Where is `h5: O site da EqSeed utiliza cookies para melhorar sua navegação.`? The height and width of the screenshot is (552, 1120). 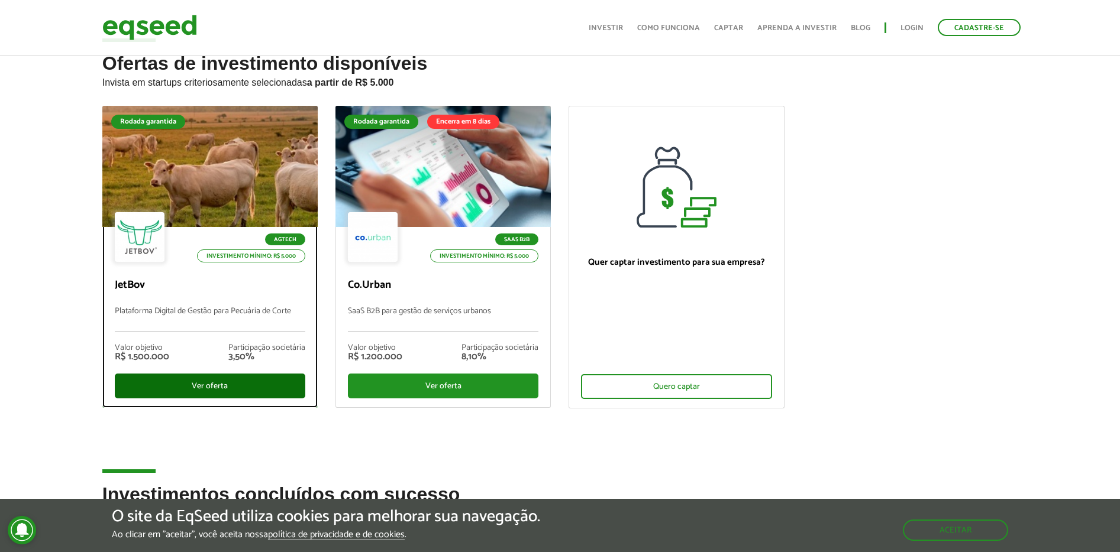
h5: O site da EqSeed utiliza cookies para melhorar sua navegação. is located at coordinates (326, 517).